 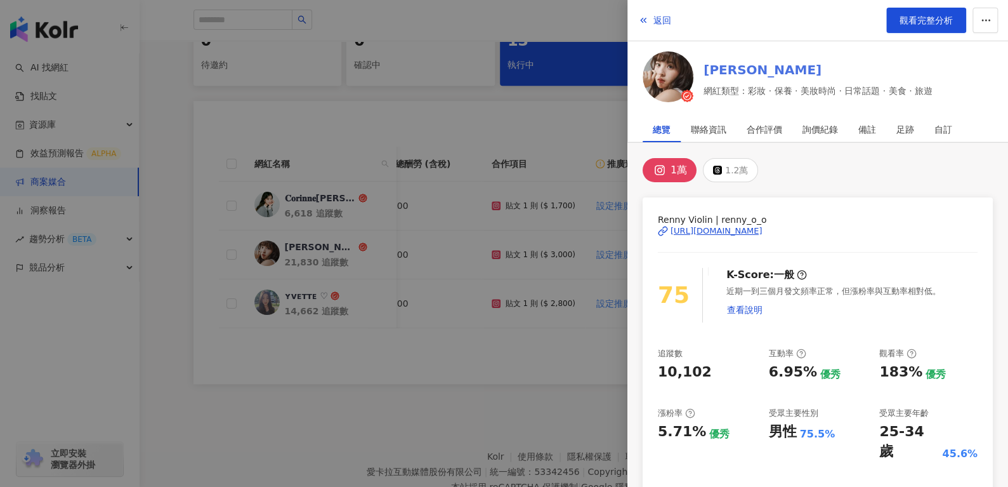 I want to click on span: 網紅類型：彩妝 · 保養 · 美妝時尚 · 日常話題 · 美食 · 旅遊, so click(x=818, y=91).